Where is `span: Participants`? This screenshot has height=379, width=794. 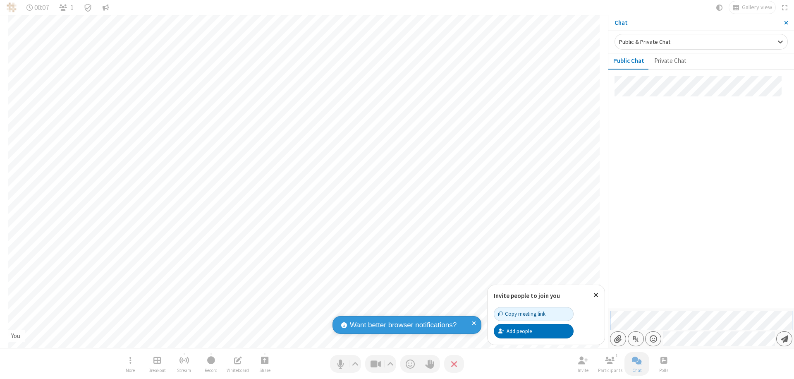 span: Participants is located at coordinates (610, 370).